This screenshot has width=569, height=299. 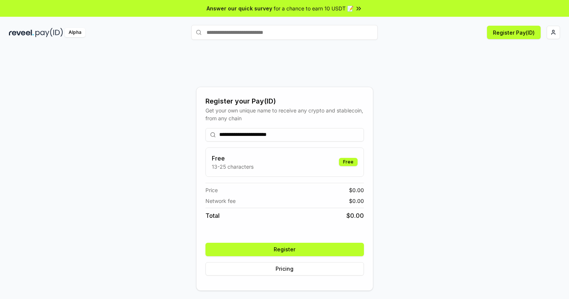 What do you see at coordinates (284, 114) in the screenshot?
I see `div: Get your own unique name to receive any crypto and stablecoin, from any chain` at bounding box center [284, 114].